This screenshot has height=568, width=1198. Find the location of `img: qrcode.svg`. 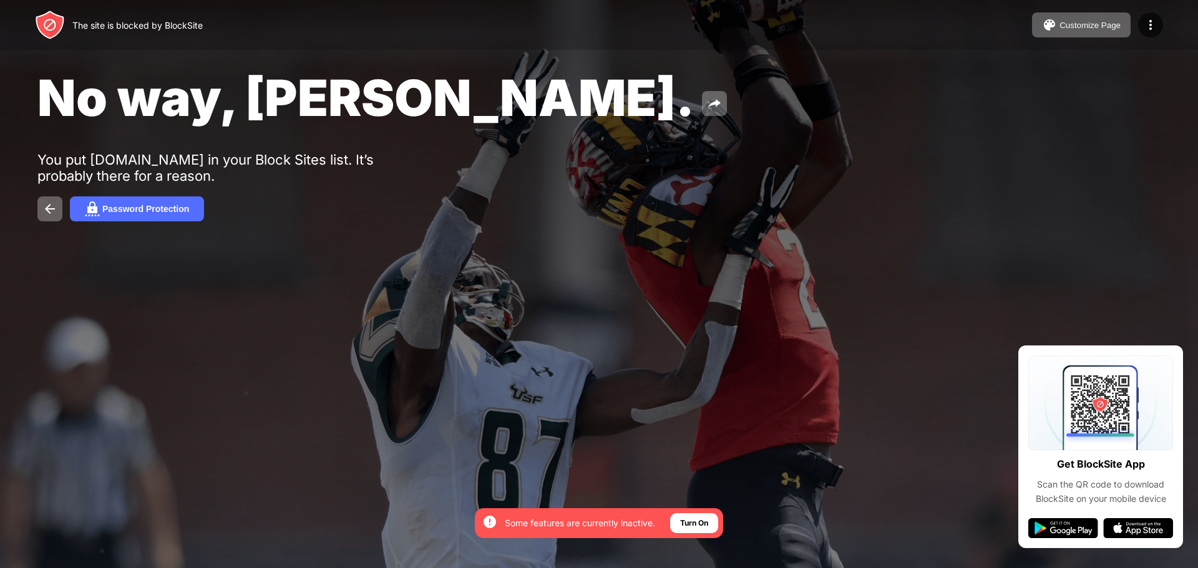

img: qrcode.svg is located at coordinates (1100, 403).